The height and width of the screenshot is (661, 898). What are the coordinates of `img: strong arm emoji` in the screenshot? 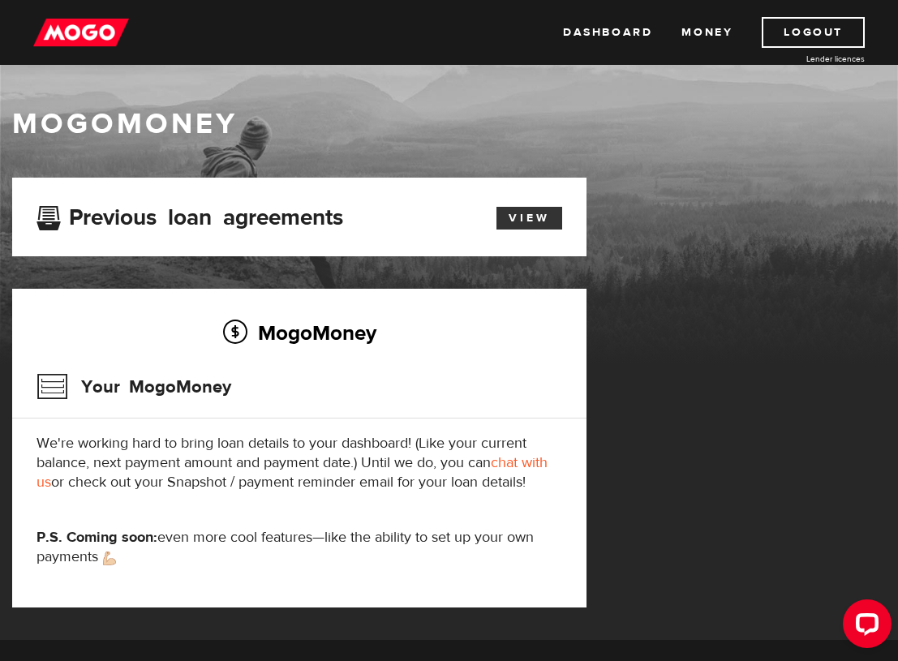 It's located at (109, 558).